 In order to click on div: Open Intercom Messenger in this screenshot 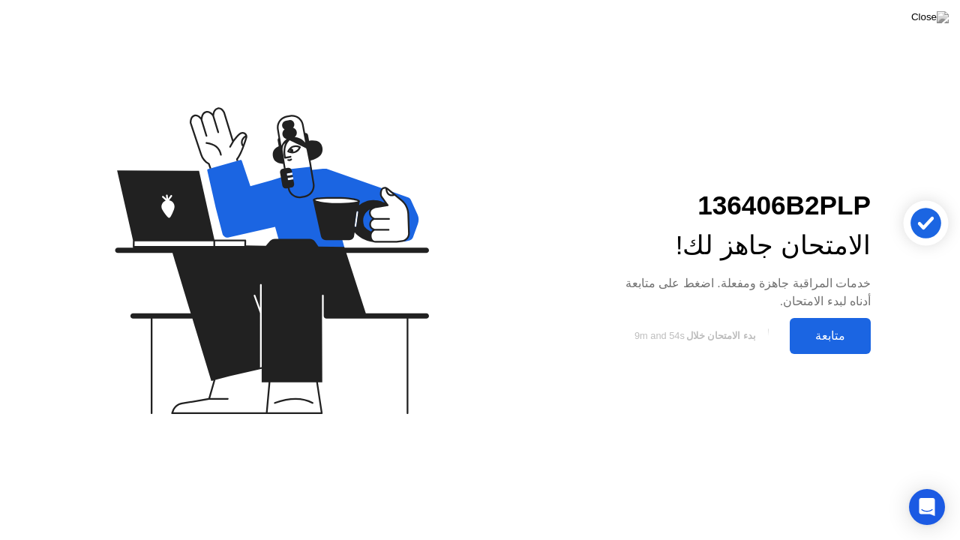, I will do `click(927, 507)`.